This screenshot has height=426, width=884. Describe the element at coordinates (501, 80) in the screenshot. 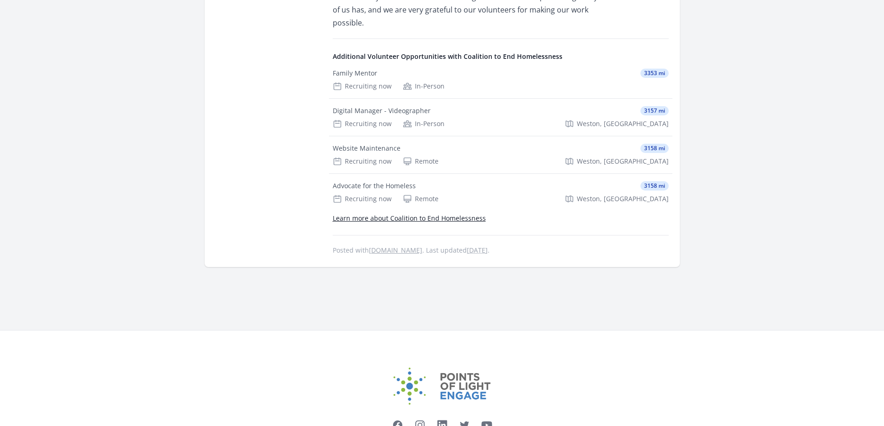

I see `a: Family Mentor 3353 mi Recruiting now In-Person` at that location.